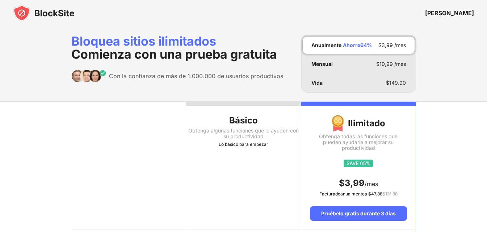  Describe the element at coordinates (352, 194) in the screenshot. I see `font: anualmente` at that location.